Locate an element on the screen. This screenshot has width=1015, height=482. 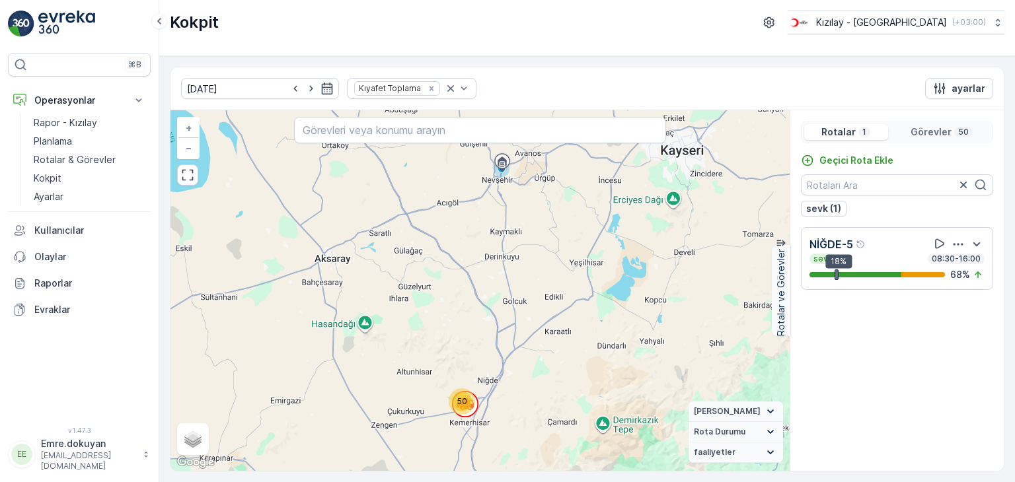
a: Kokpit is located at coordinates (89, 178).